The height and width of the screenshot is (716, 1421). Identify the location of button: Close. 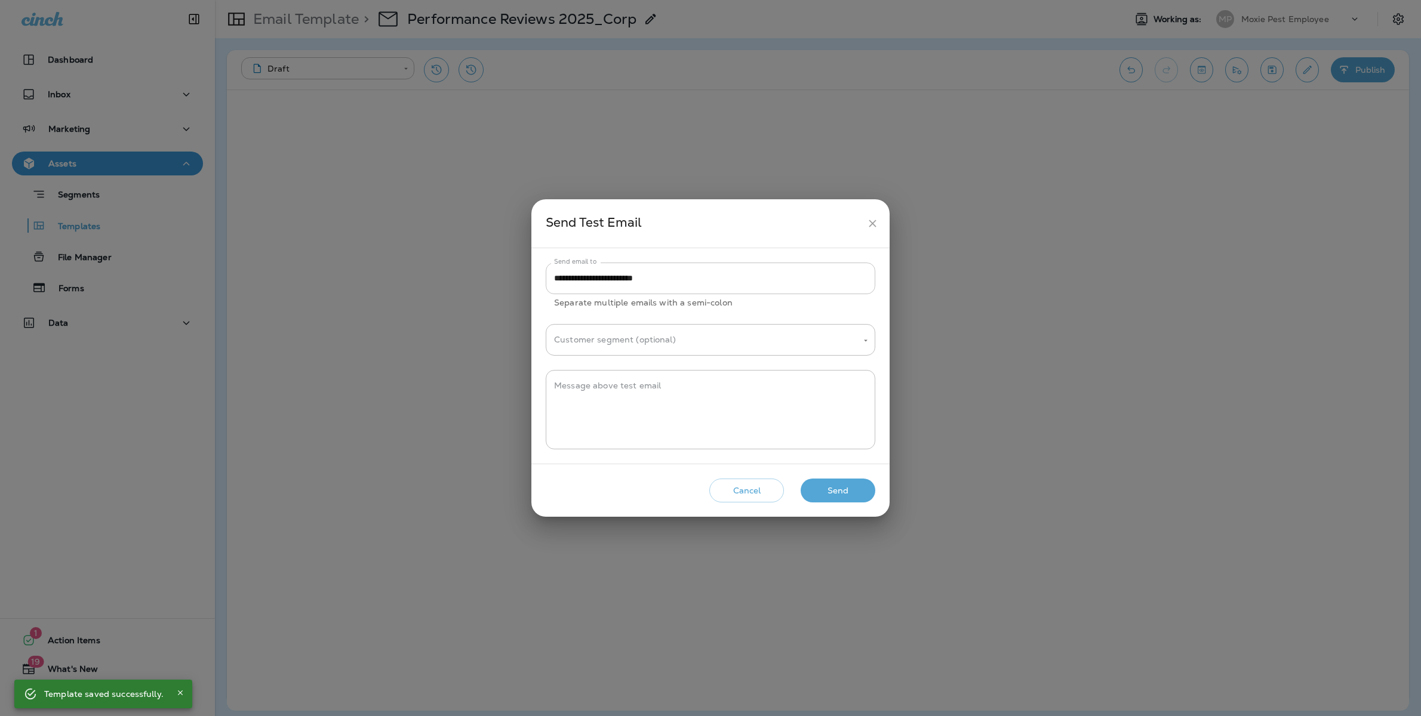
(180, 693).